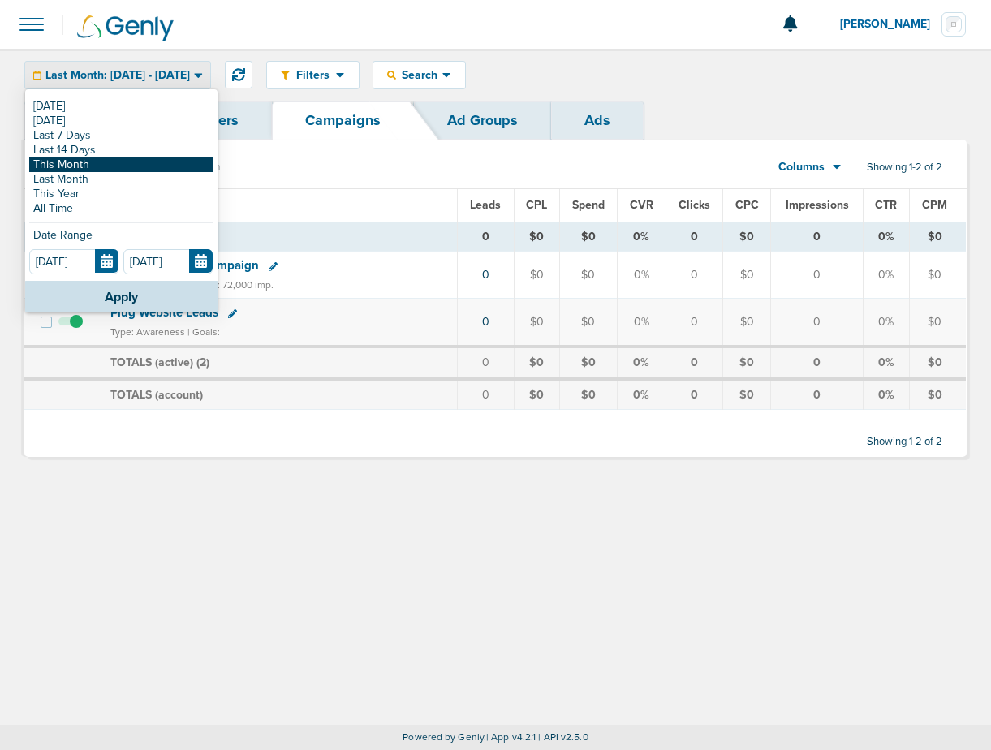 The image size is (991, 750). I want to click on span: Impressions, so click(818, 205).